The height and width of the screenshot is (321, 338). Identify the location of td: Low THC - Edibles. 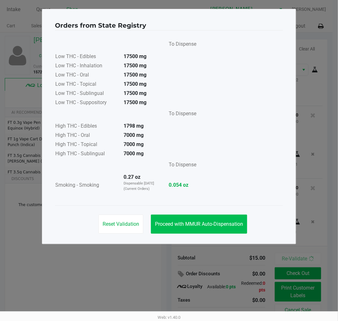
(87, 57).